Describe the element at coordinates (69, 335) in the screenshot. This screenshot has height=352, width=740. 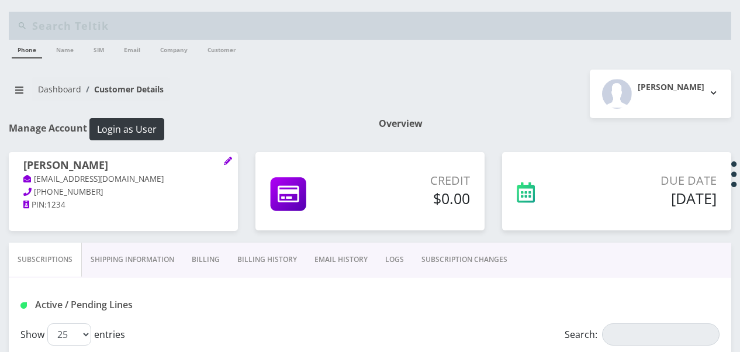
I see `select: Showentries` at that location.